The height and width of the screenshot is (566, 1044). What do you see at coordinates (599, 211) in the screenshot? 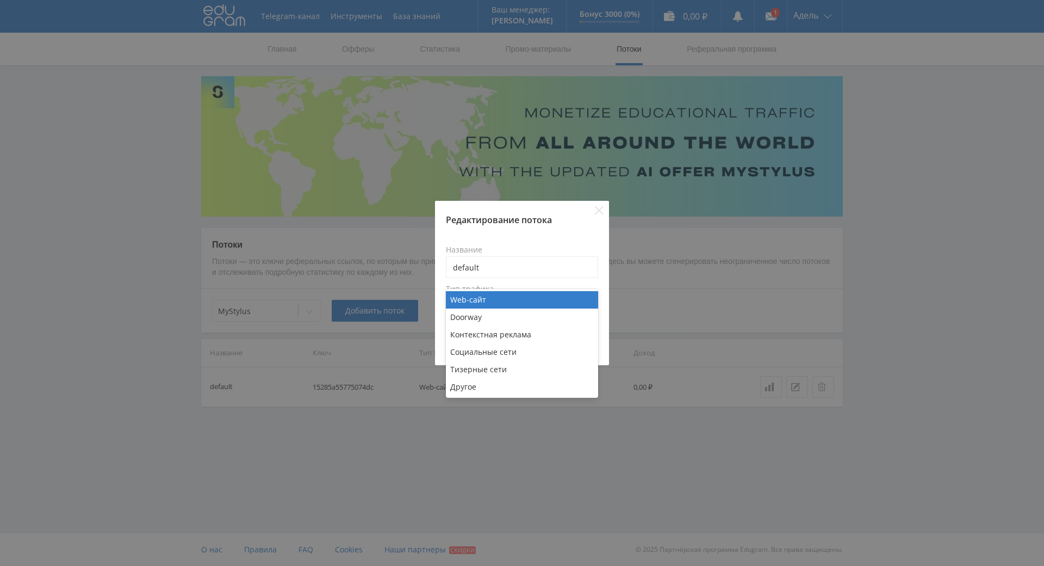
I see `button: Close` at bounding box center [599, 211].